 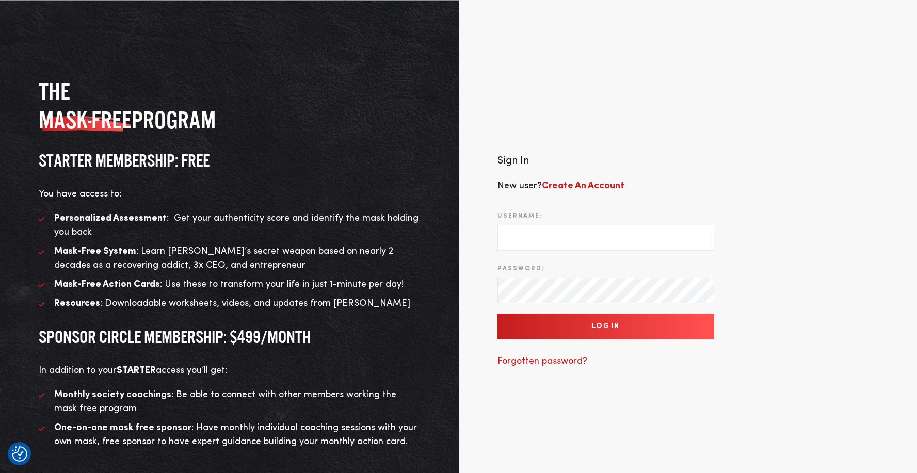 I want to click on li: : Have monthly individual coaching sessions with your own mask, free sponsor to have expert guida..., so click(x=229, y=435).